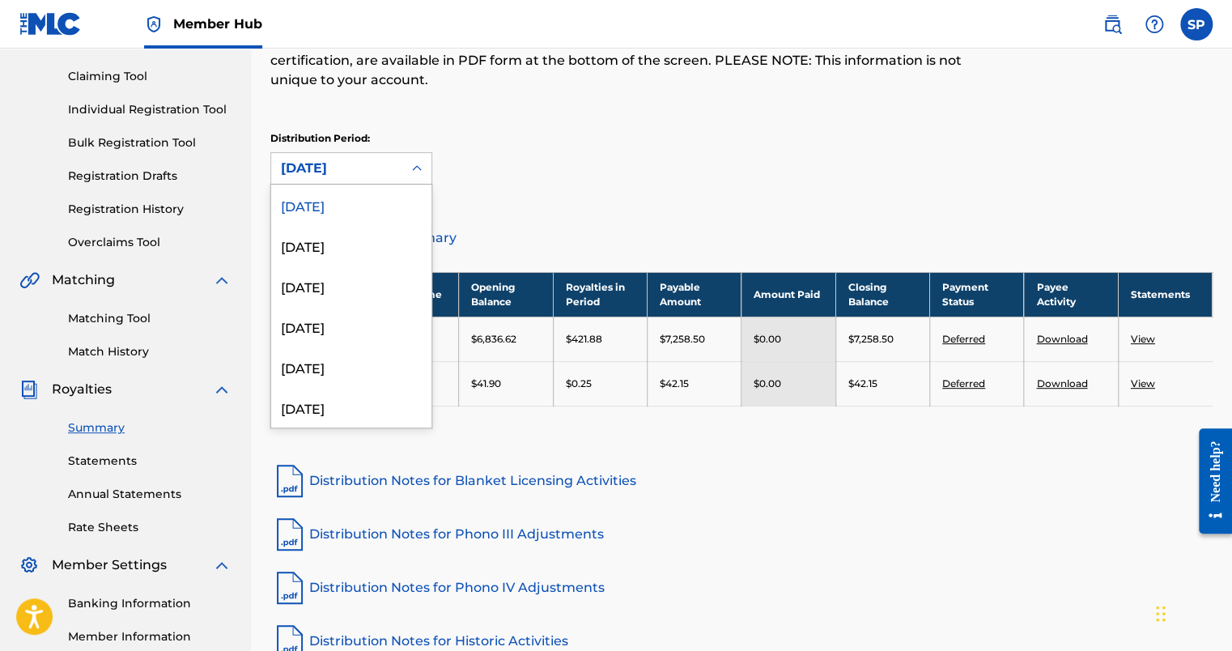 This screenshot has width=1232, height=651. I want to click on a: Statements, so click(150, 460).